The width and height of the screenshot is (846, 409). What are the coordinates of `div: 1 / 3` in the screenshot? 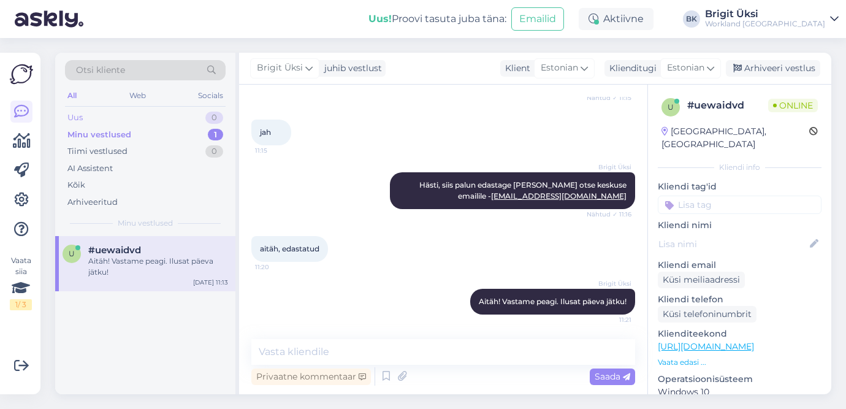 It's located at (21, 305).